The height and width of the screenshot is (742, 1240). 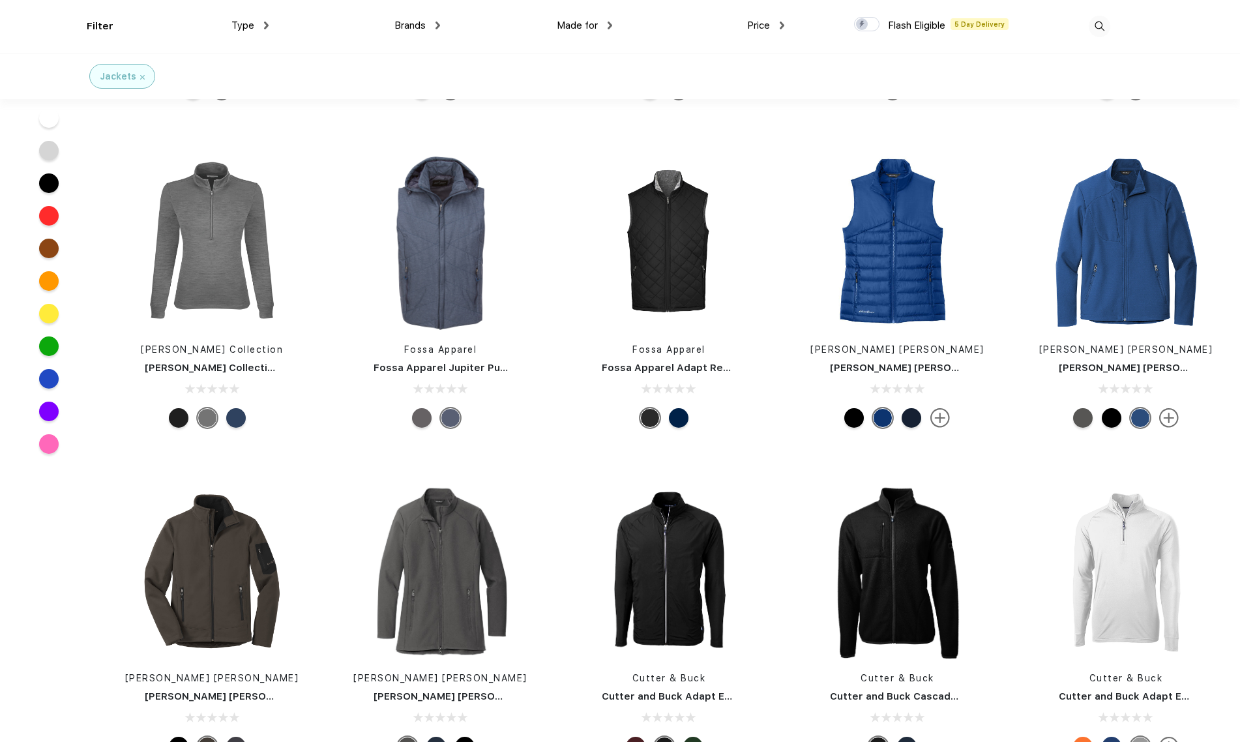 I want to click on span: Brands, so click(x=410, y=25).